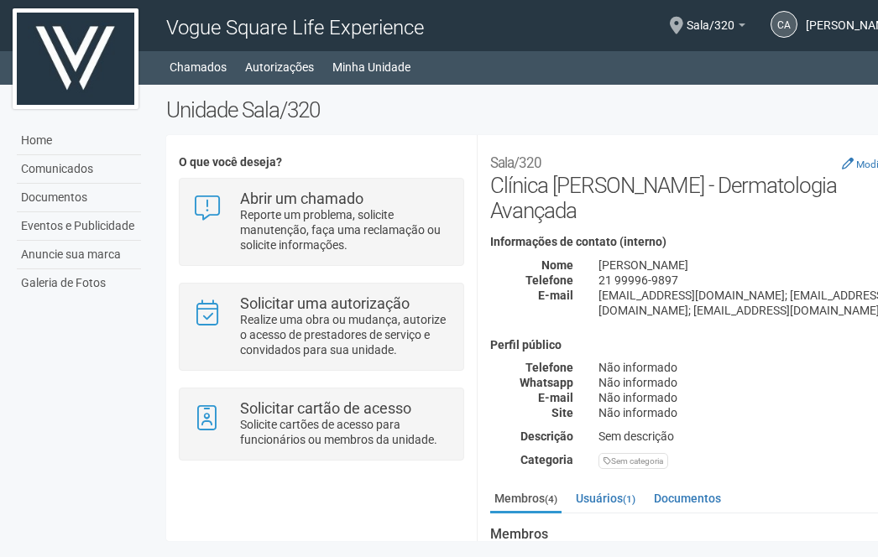 This screenshot has width=878, height=557. I want to click on p: Realize uma obra ou mudança, autorize o acesso de prestadores de serviço e convidados para sua un..., so click(345, 335).